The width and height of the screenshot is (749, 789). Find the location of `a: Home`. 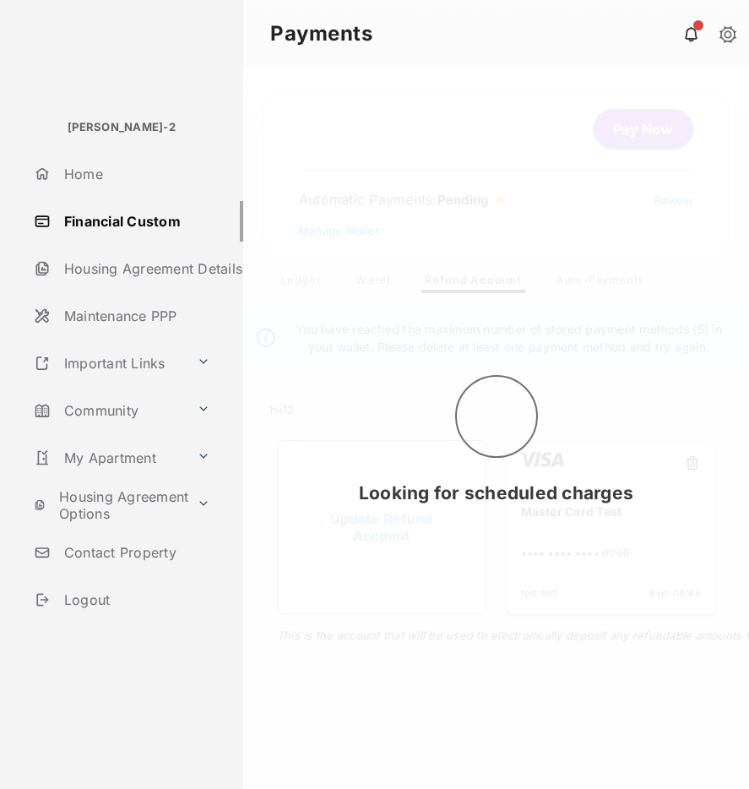

a: Home is located at coordinates (135, 174).